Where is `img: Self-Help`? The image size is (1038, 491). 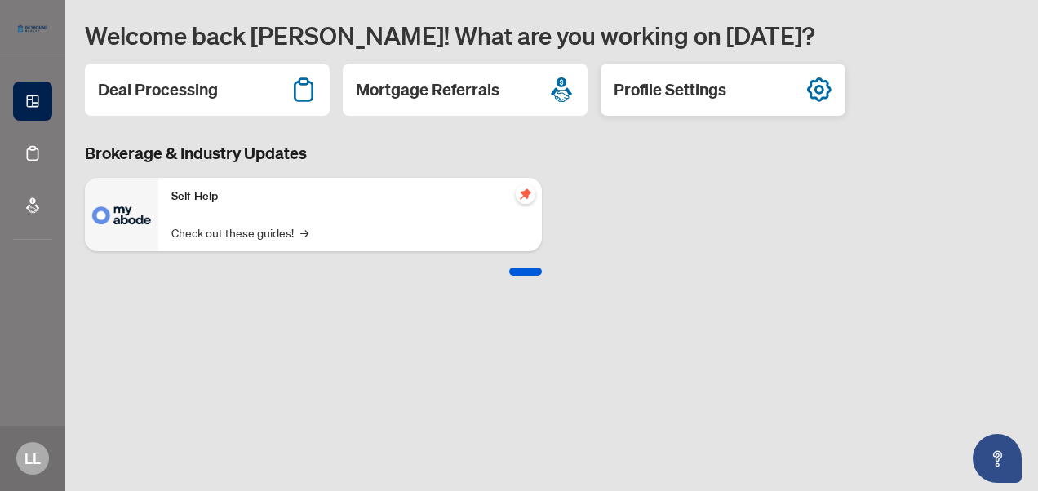
img: Self-Help is located at coordinates (122, 215).